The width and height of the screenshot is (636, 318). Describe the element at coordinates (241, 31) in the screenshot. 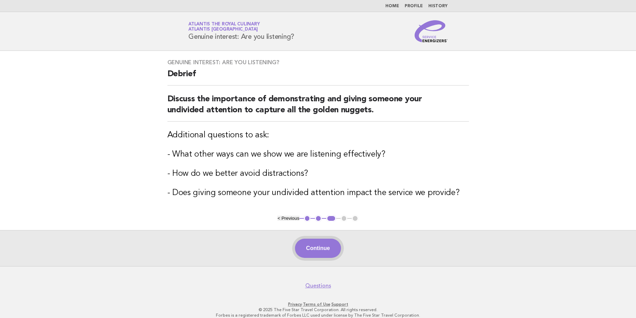

I see `h1: Genuine interest: Are you listening?` at that location.